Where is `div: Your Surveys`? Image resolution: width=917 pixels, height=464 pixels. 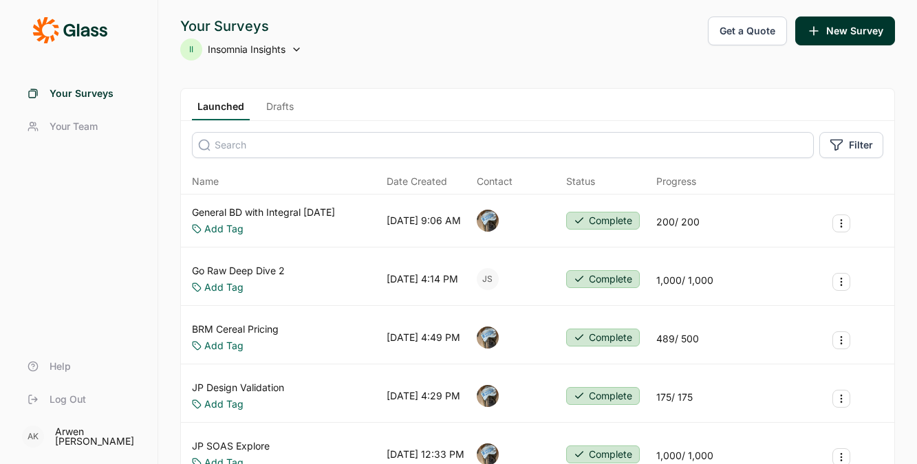
div: Your Surveys is located at coordinates (241, 26).